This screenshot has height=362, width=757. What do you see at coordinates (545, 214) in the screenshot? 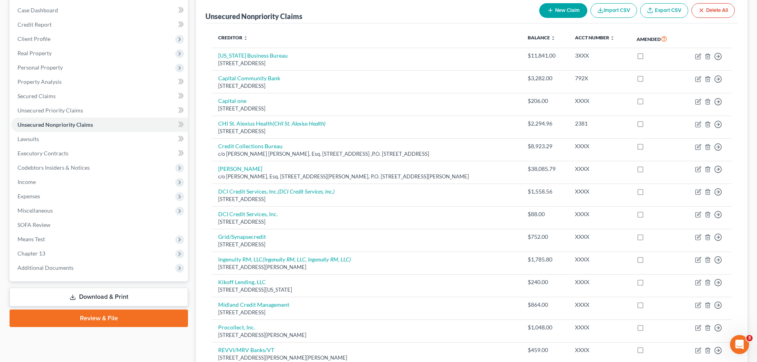
I see `div: $88.00` at bounding box center [545, 214].